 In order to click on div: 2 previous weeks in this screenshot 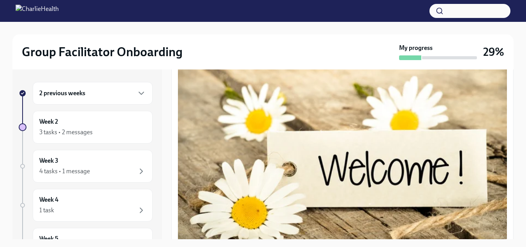, I will do `click(93, 93)`.